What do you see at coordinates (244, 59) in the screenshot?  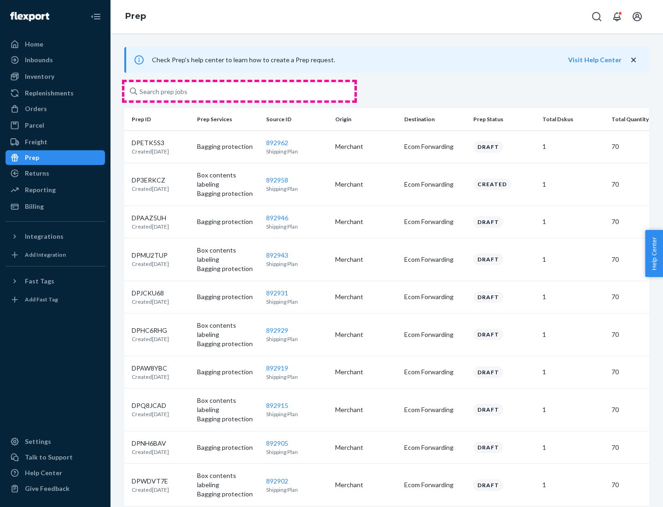 I see `span: Check Prep's help center to learn how to create a Prep request.` at bounding box center [244, 59].